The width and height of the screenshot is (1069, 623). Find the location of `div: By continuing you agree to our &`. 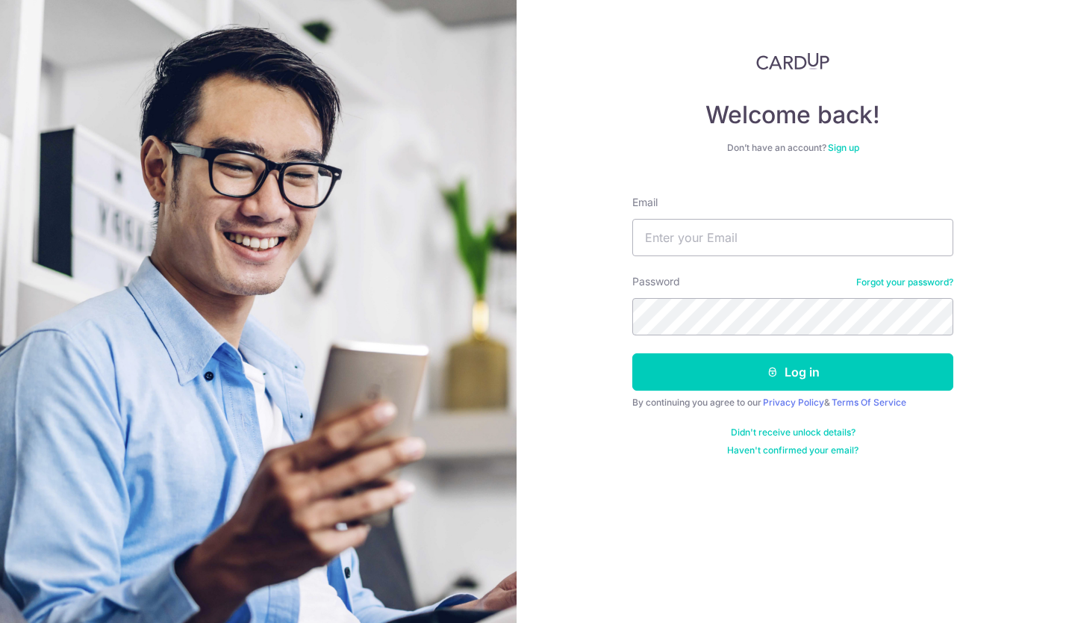

div: By continuing you agree to our & is located at coordinates (793, 402).